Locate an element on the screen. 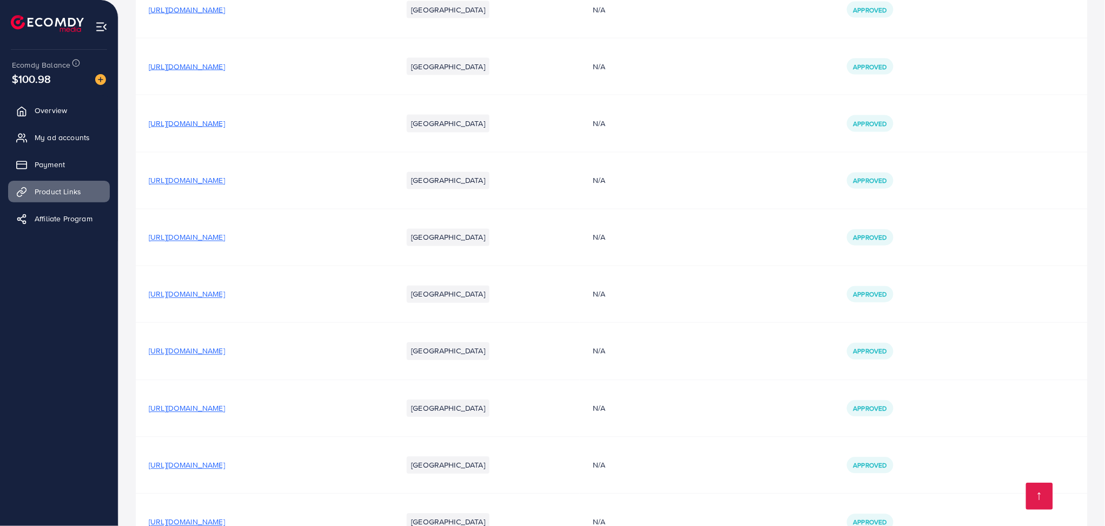 The image size is (1105, 526). img: image is located at coordinates (101, 80).